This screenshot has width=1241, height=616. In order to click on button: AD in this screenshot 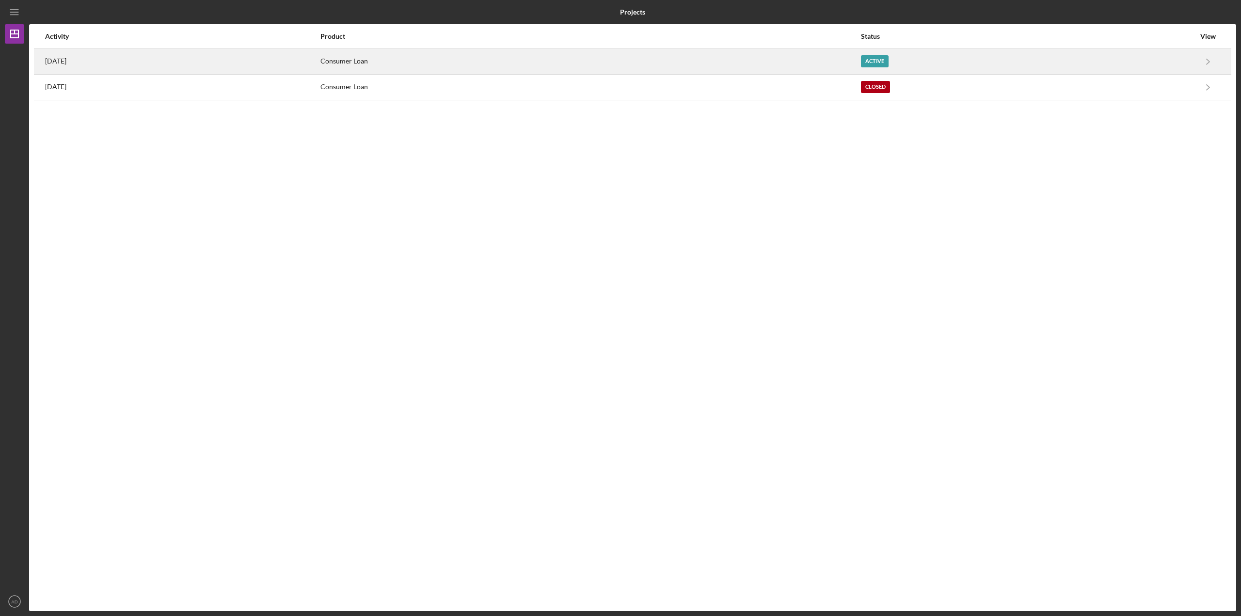, I will do `click(15, 602)`.